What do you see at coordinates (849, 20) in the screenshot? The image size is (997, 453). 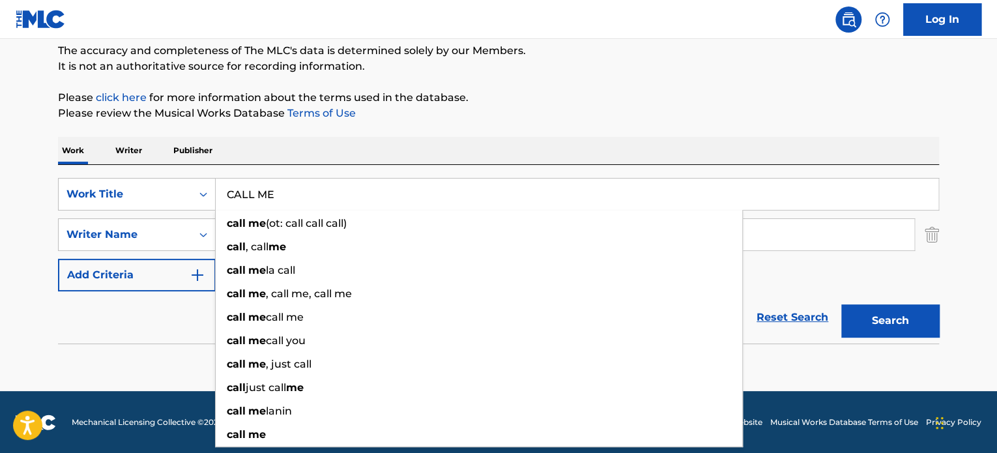 I see `a: Public Search` at bounding box center [849, 20].